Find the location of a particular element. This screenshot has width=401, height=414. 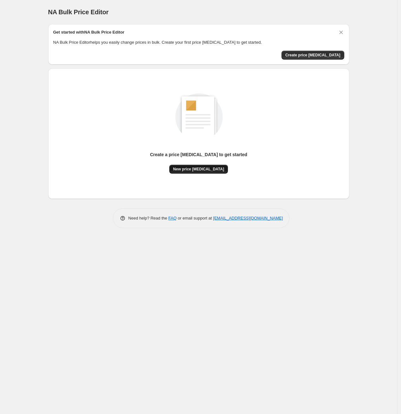

span: or email support at is located at coordinates (194, 218).